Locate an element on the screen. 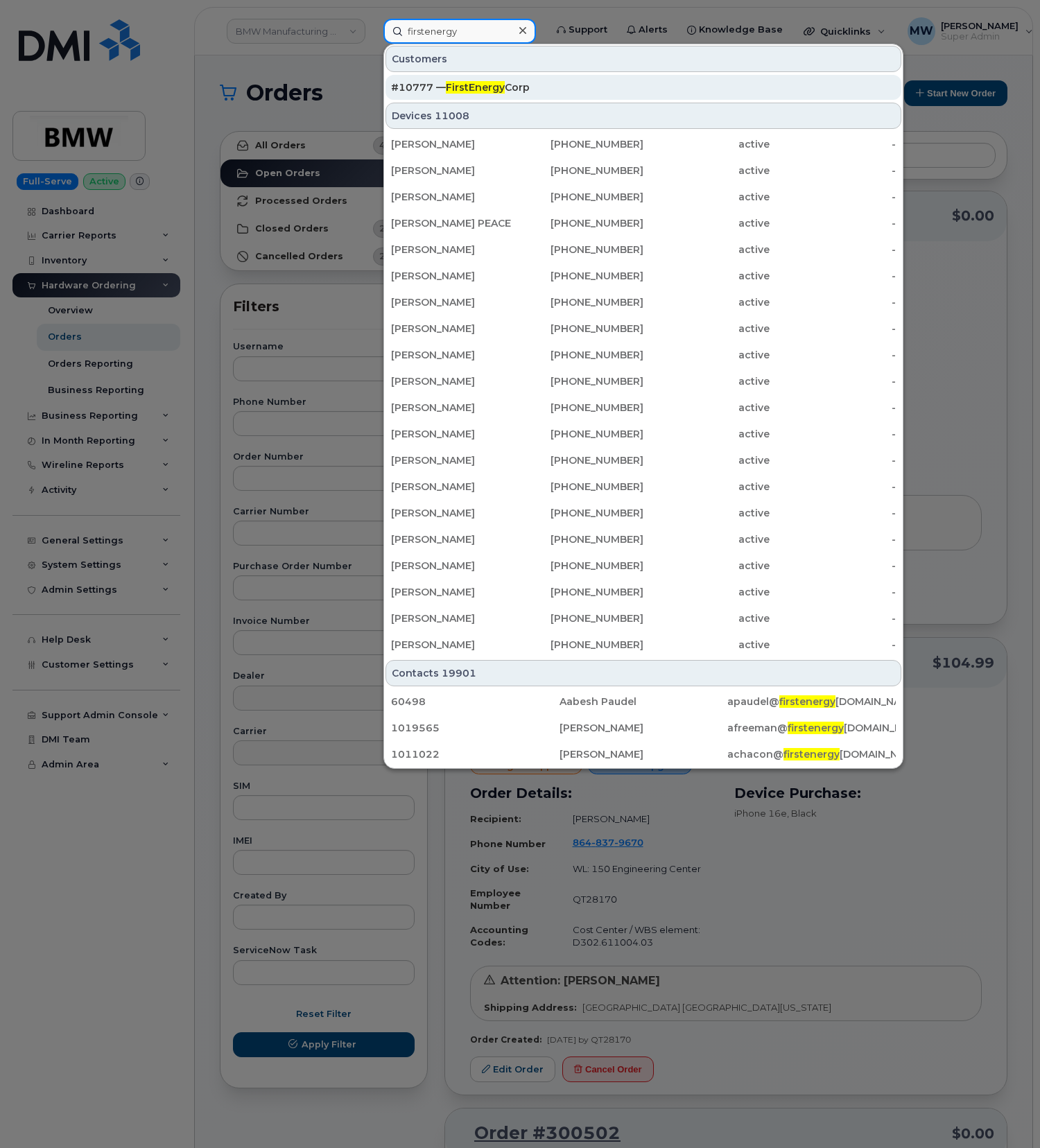 The width and height of the screenshot is (1040, 1148). a: #10777 —FirstEnergyCorp is located at coordinates (643, 87).